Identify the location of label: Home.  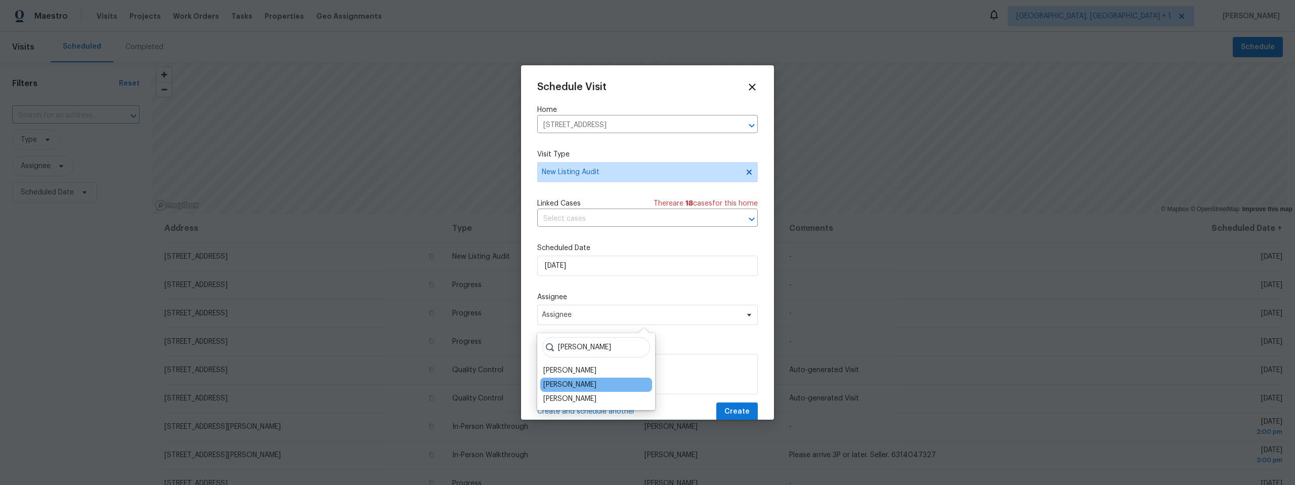
(648, 110).